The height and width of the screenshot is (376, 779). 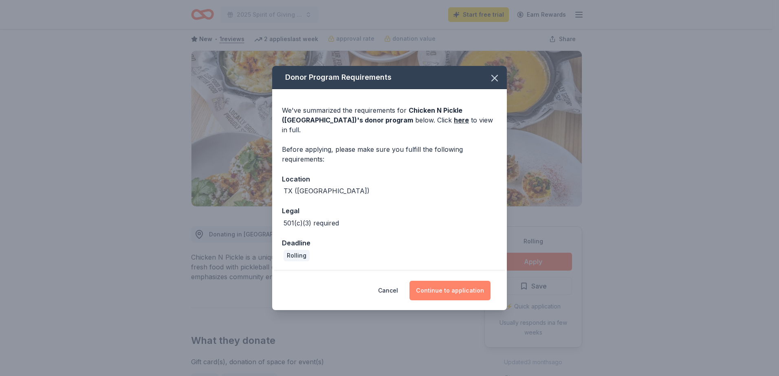 I want to click on div: We've summarized the requirements for below. Click to view in full., so click(x=389, y=120).